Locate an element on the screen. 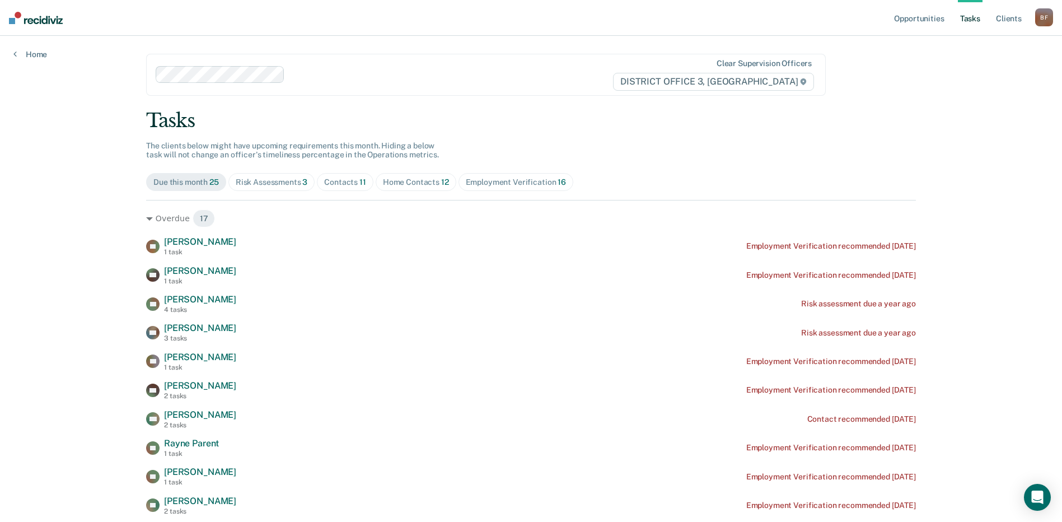 This screenshot has height=522, width=1062. div: 3 tasks is located at coordinates (200, 338).